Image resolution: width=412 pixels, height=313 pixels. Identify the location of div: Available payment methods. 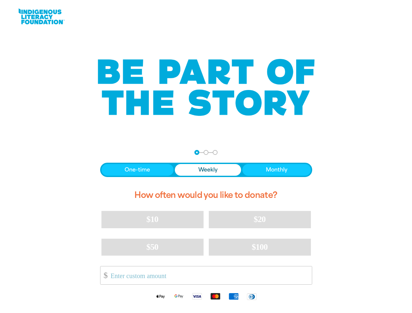
(206, 296).